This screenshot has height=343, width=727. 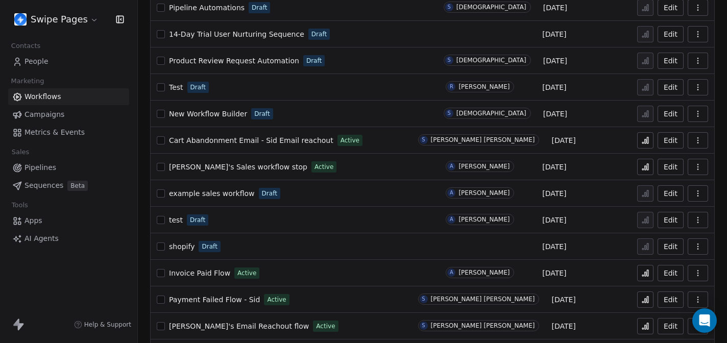 What do you see at coordinates (103, 325) in the screenshot?
I see `a: Help & Support` at bounding box center [103, 325].